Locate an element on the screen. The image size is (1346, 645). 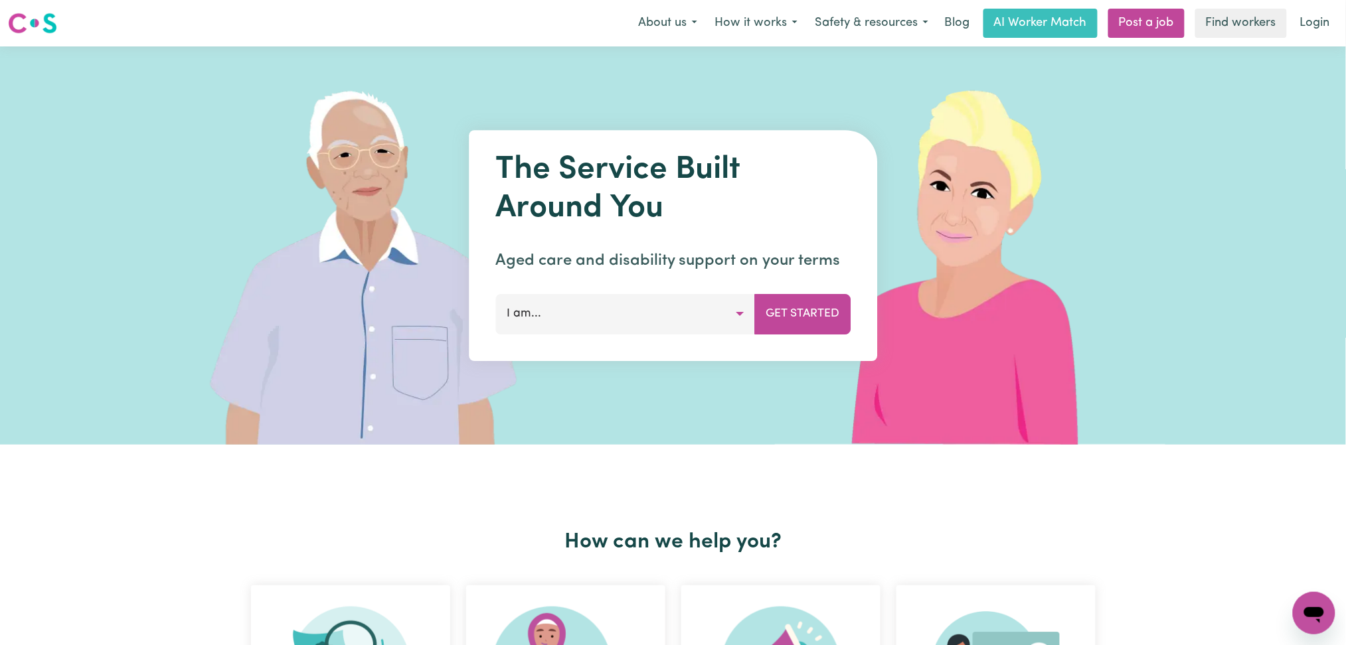
button: Safety & resources is located at coordinates (871, 23).